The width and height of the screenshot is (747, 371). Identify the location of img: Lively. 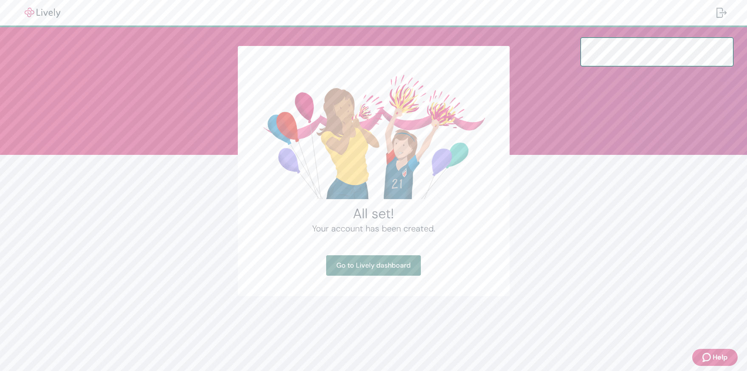
(42, 13).